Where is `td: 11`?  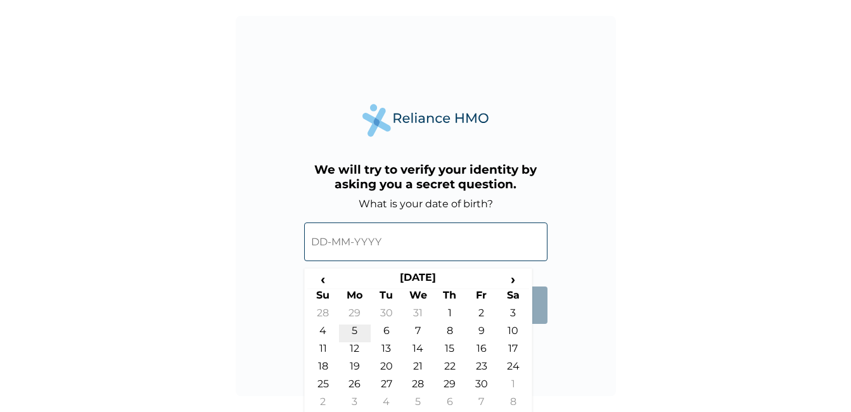 td: 11 is located at coordinates (323, 351).